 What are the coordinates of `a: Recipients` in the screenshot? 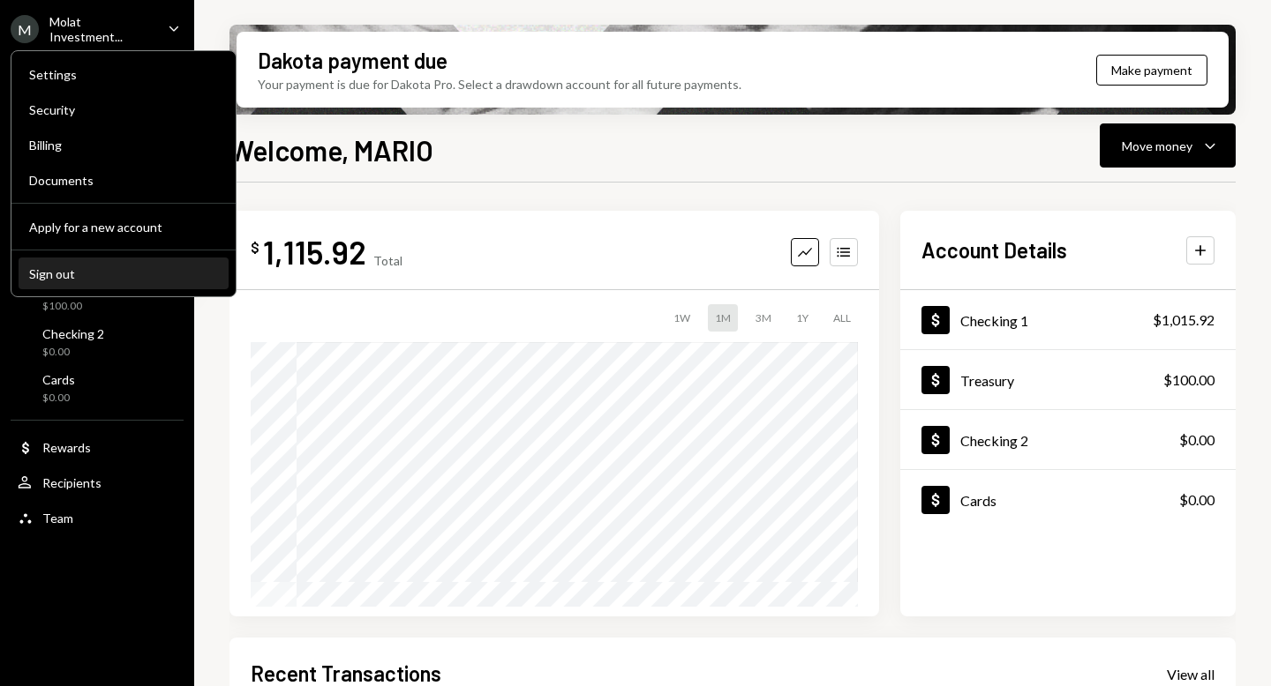 It's located at (97, 483).